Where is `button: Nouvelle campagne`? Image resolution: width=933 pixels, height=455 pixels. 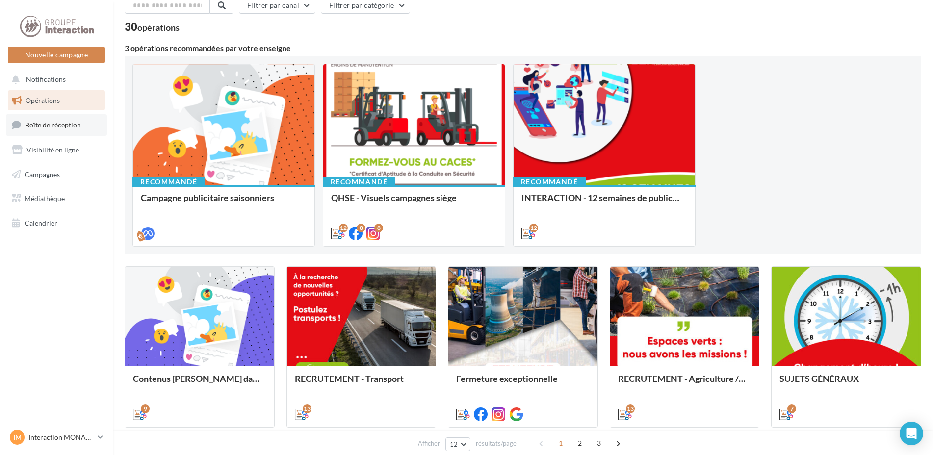 button: Nouvelle campagne is located at coordinates (56, 55).